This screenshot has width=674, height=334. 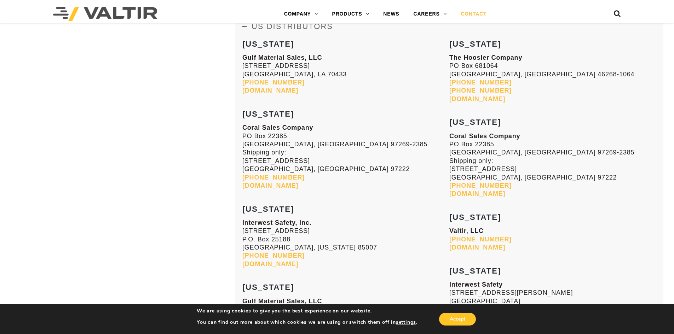 I want to click on a: CONTACT, so click(x=473, y=14).